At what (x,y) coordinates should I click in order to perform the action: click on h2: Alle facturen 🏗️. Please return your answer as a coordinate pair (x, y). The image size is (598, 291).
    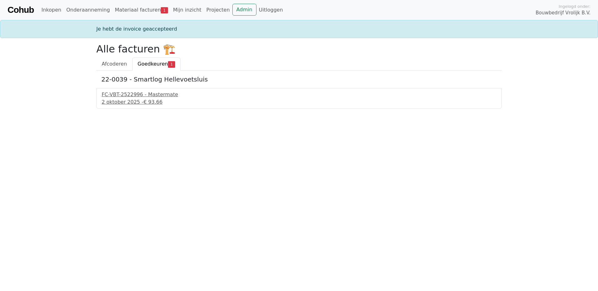
    Looking at the image, I should click on (299, 49).